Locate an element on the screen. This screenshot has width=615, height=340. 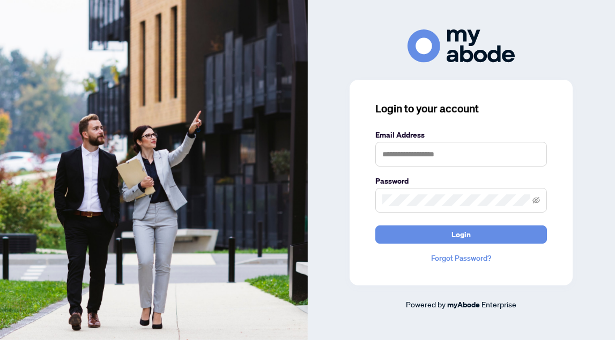
button: Login is located at coordinates (461, 235).